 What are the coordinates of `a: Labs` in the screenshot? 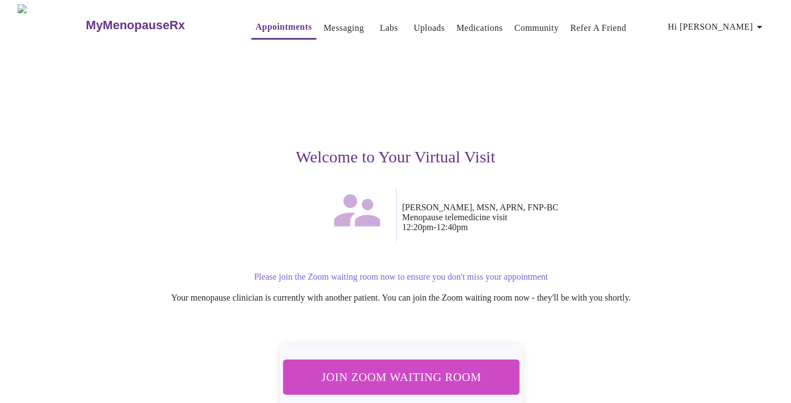 It's located at (388, 28).